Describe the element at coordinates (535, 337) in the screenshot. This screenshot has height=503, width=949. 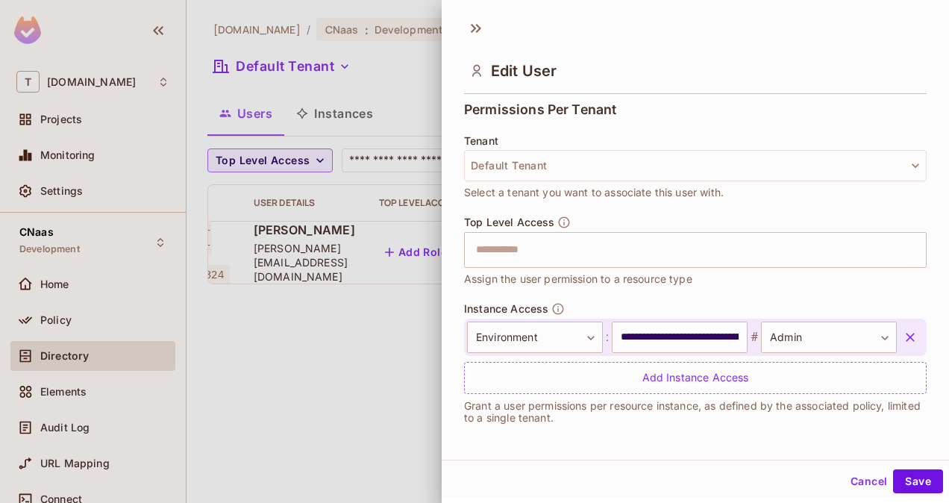
I see `div: Environment` at that location.